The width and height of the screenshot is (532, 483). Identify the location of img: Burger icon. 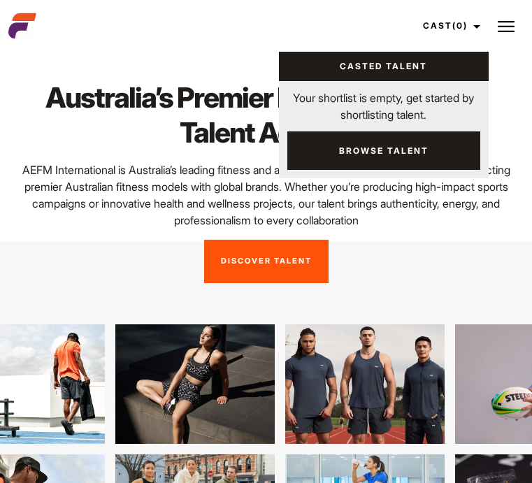
(506, 27).